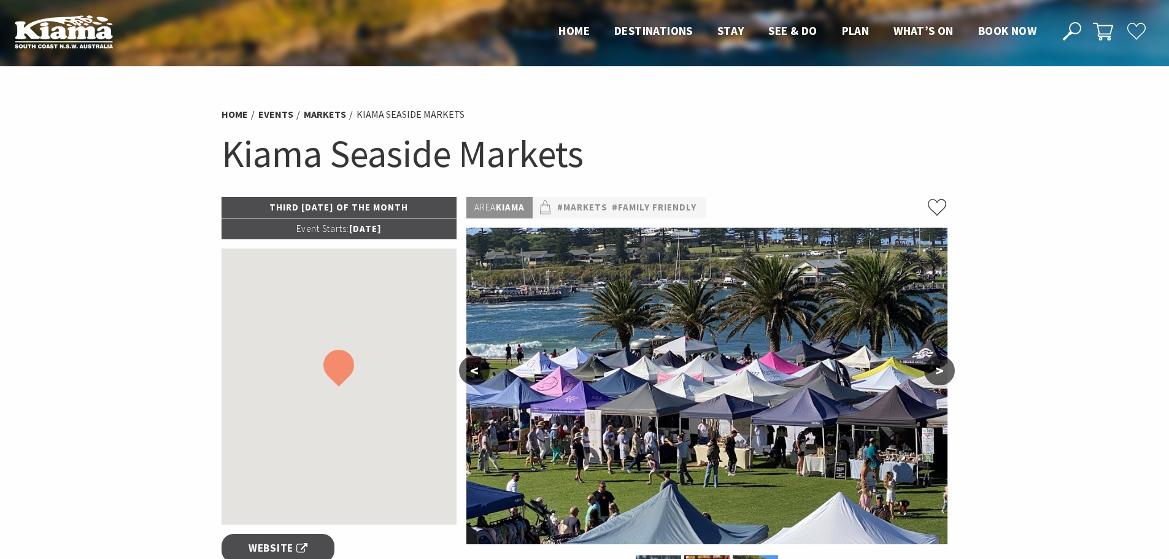 This screenshot has width=1169, height=559. What do you see at coordinates (1007, 31) in the screenshot?
I see `span: Book now` at bounding box center [1007, 31].